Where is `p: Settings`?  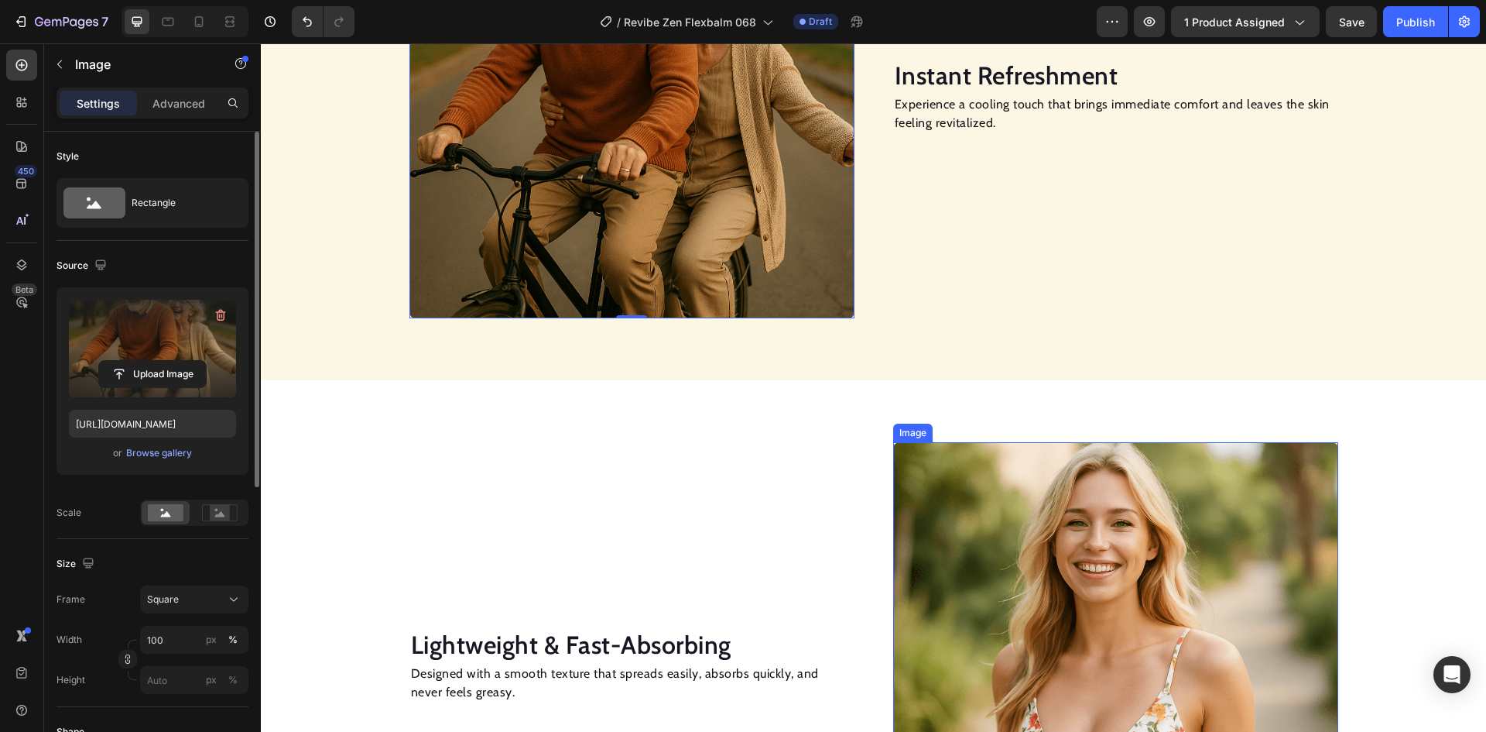 p: Settings is located at coordinates (98, 103).